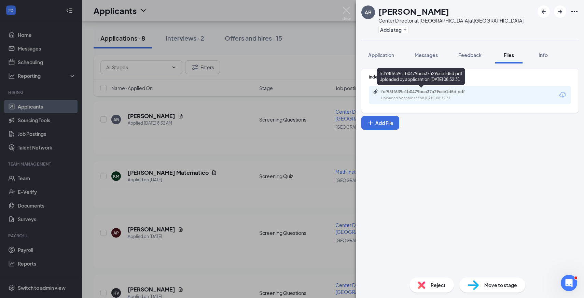 This screenshot has height=298, width=584. What do you see at coordinates (368, 12) in the screenshot?
I see `div: AB` at bounding box center [368, 12].